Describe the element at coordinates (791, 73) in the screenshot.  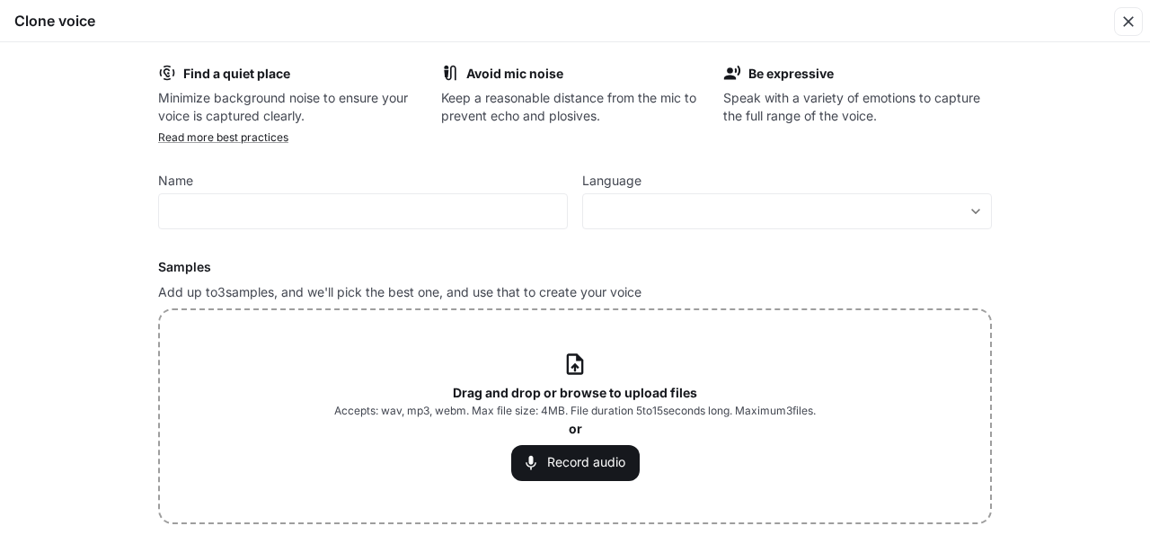
I see `b: Be expressive` at that location.